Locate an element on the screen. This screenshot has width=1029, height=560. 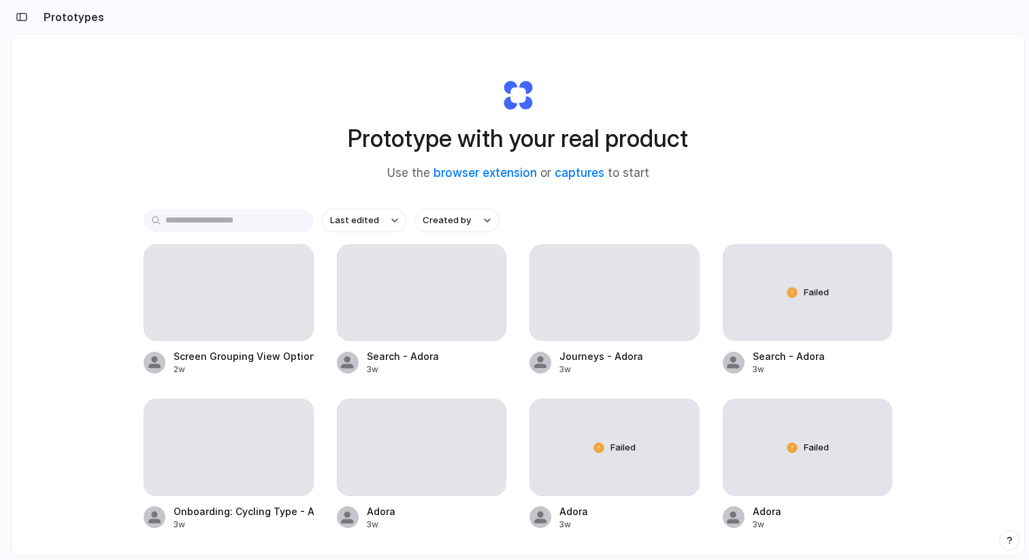
a: Adora3w is located at coordinates (422, 464).